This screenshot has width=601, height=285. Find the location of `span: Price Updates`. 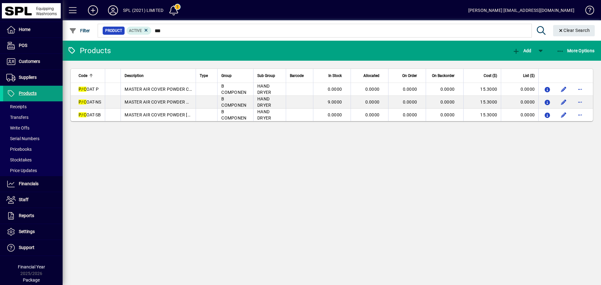

span: Price Updates is located at coordinates (22, 171).